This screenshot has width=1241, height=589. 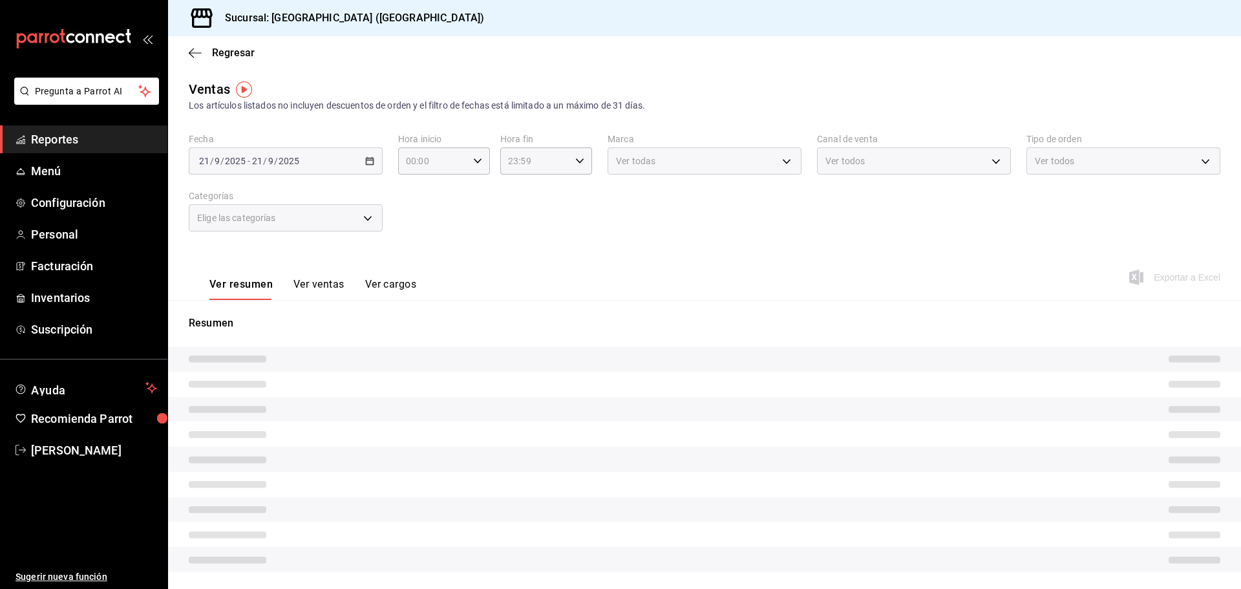 What do you see at coordinates (94, 171) in the screenshot?
I see `span: Menú` at bounding box center [94, 171].